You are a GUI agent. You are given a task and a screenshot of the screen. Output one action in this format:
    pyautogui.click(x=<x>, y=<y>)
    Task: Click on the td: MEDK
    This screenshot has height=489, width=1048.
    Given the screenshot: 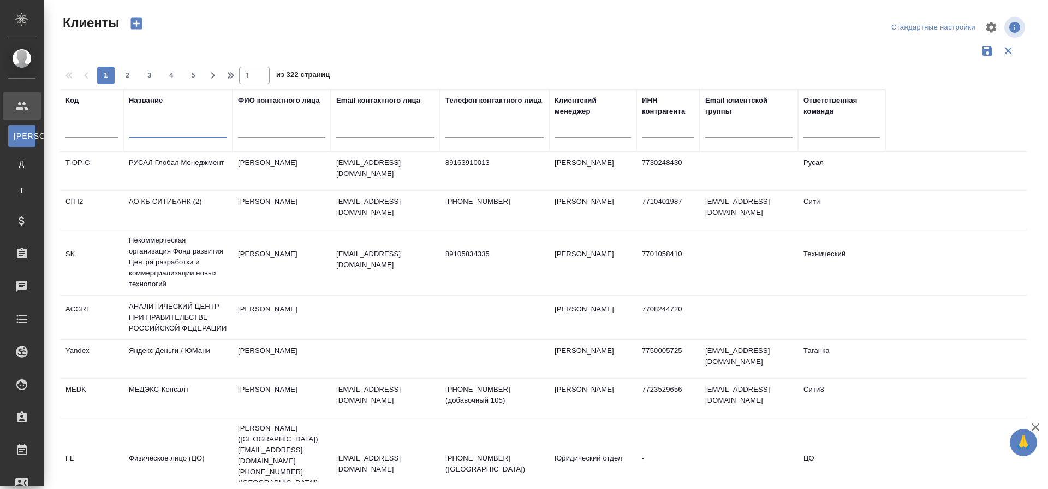 What is the action you would take?
    pyautogui.click(x=92, y=398)
    